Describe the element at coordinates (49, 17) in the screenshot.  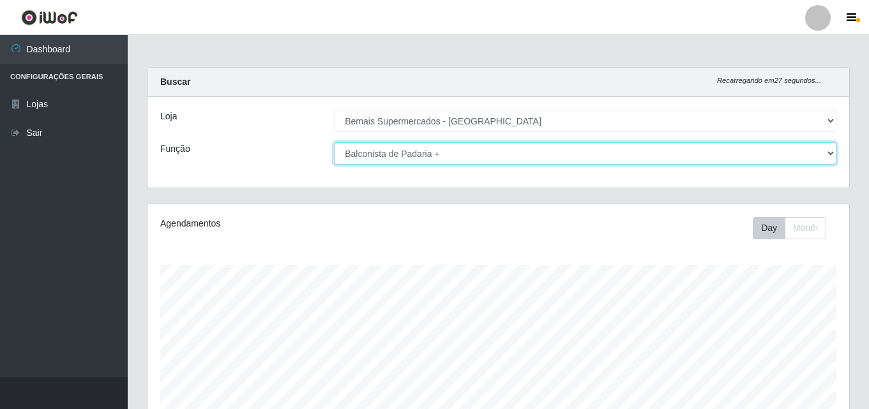
I see `img: CoreUI Logo` at that location.